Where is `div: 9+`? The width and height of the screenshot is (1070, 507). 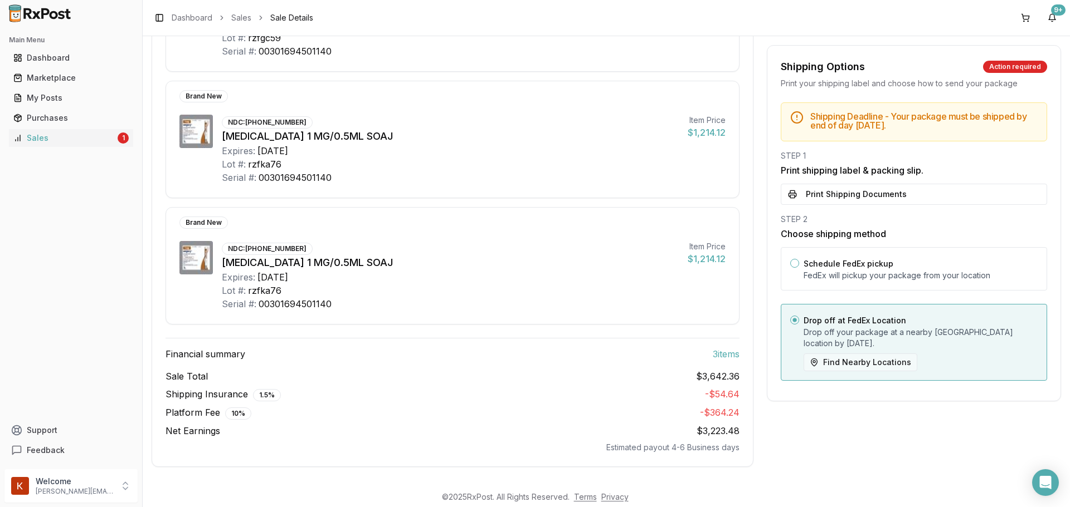
div: 9+ is located at coordinates (1058, 10).